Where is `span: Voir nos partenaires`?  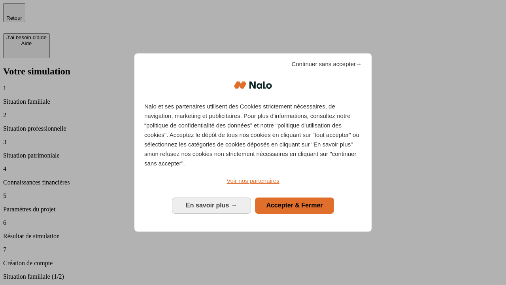
span: Voir nos partenaires is located at coordinates (253, 180).